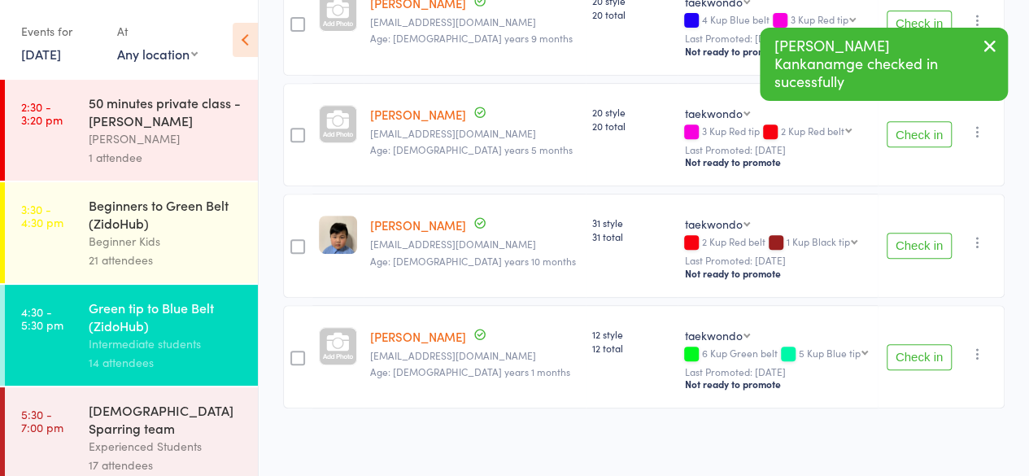 The width and height of the screenshot is (1029, 476). Describe the element at coordinates (166, 259) in the screenshot. I see `div: 21 attendees` at that location.